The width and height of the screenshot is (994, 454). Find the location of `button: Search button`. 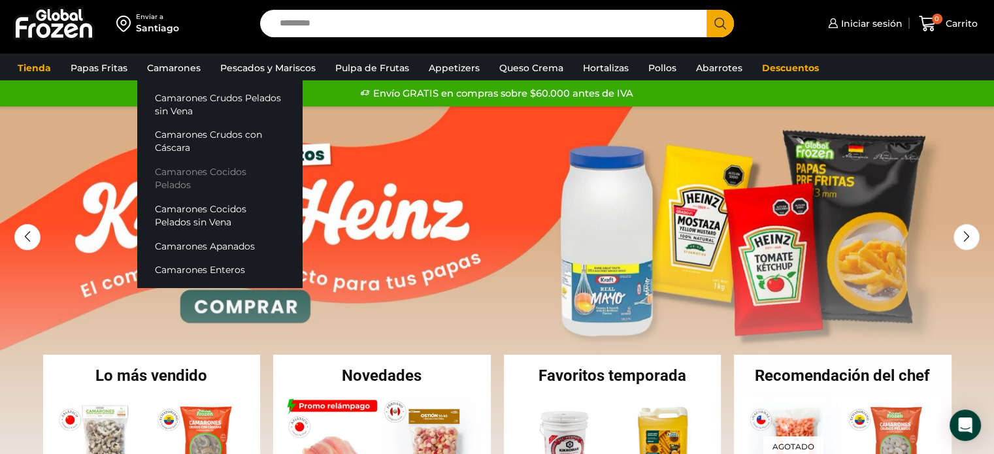

button: Search button is located at coordinates (720, 24).